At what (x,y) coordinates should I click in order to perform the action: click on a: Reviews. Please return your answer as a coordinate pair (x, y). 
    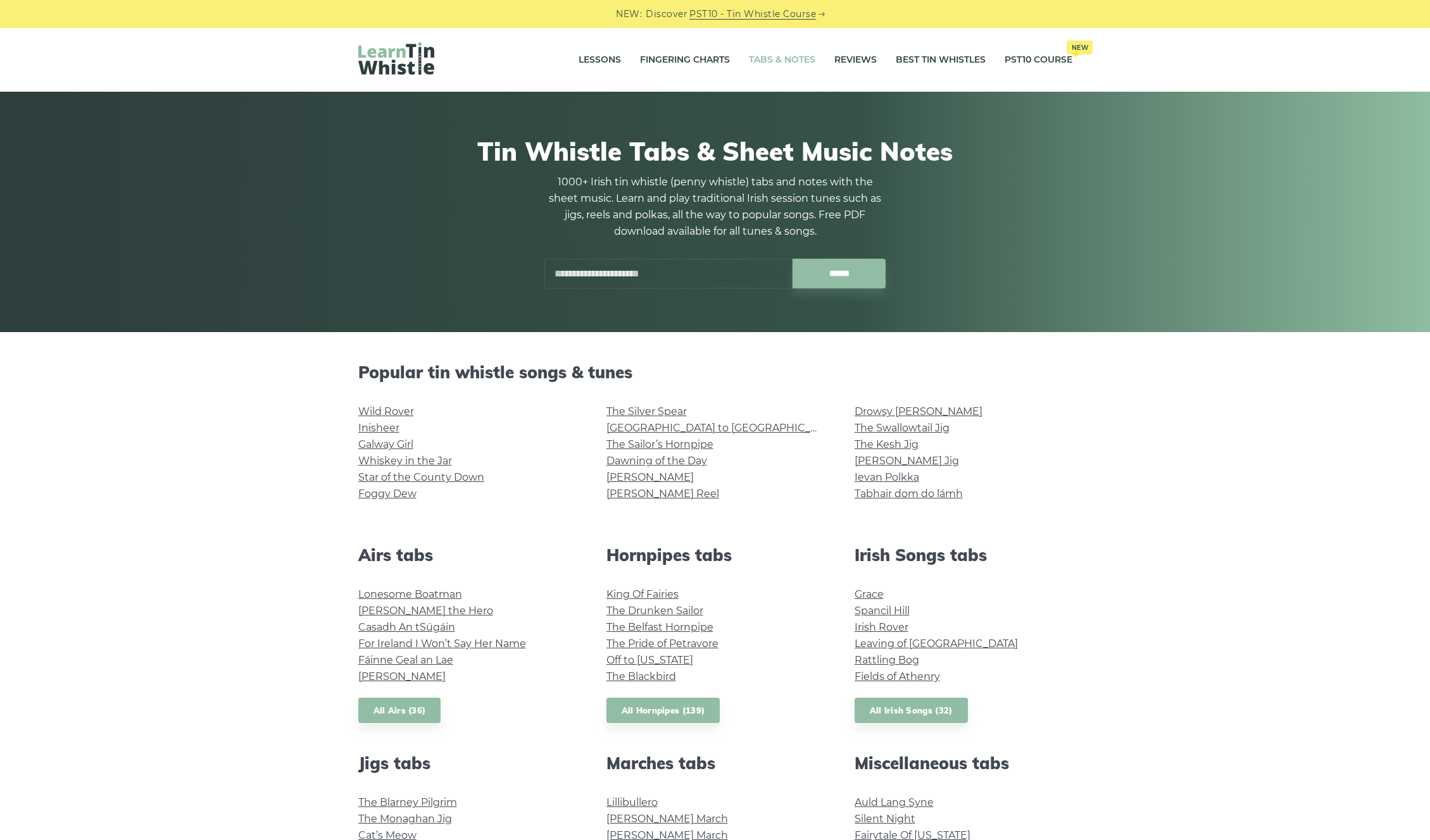
    Looking at the image, I should click on (855, 60).